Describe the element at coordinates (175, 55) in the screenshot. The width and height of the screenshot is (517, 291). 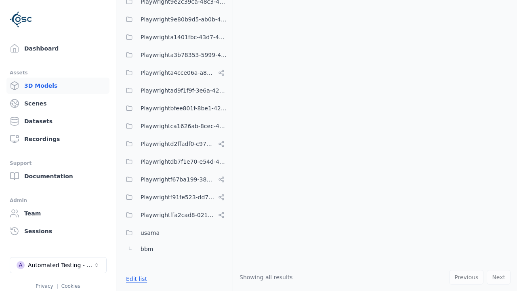
I see `button: Playwrighta3b78353-5999-46c5-9eab-70007203469a` at that location.